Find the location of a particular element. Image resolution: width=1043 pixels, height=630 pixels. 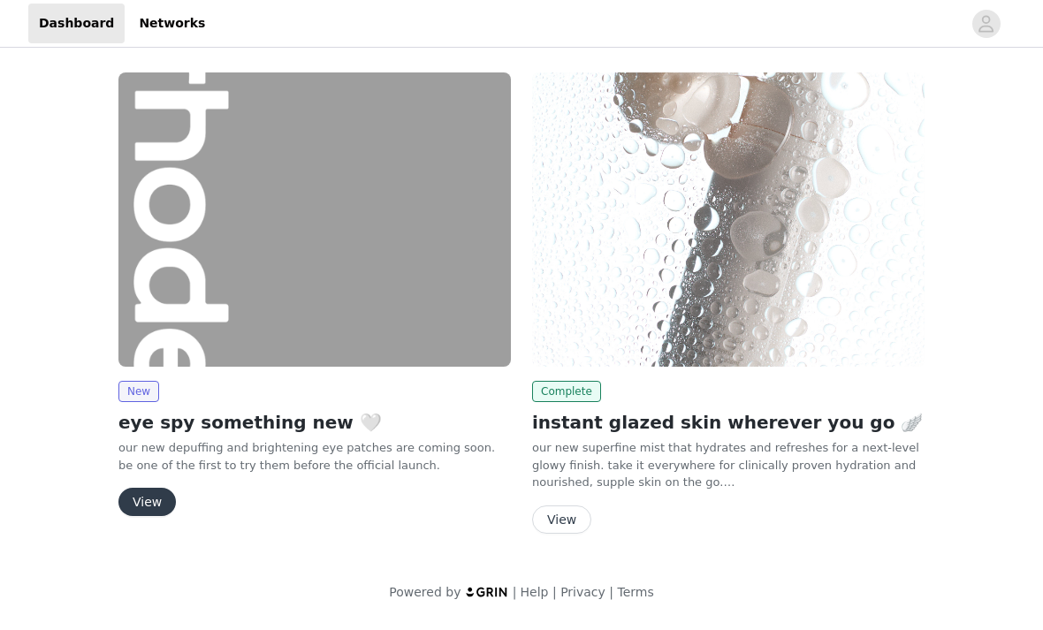

a: Terms is located at coordinates (635, 592).